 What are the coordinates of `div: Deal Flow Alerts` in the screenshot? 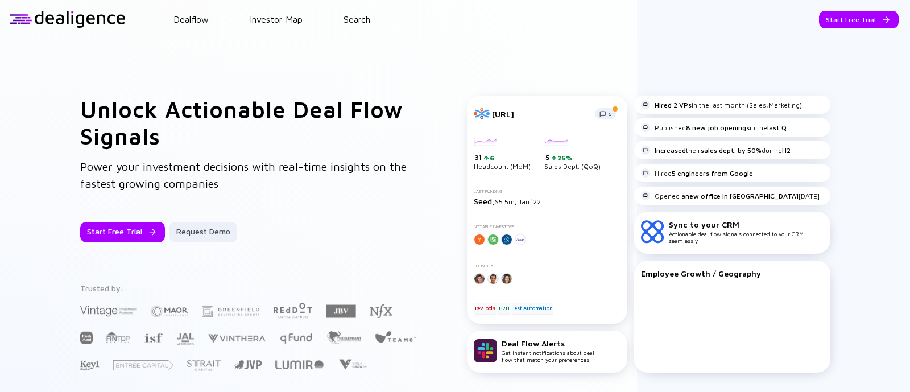 It's located at (548, 343).